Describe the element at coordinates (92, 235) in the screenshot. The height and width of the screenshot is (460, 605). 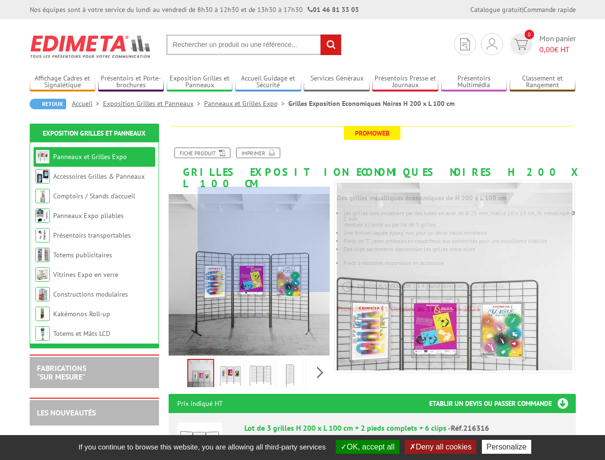
I see `a: Présentoirs transportables` at that location.